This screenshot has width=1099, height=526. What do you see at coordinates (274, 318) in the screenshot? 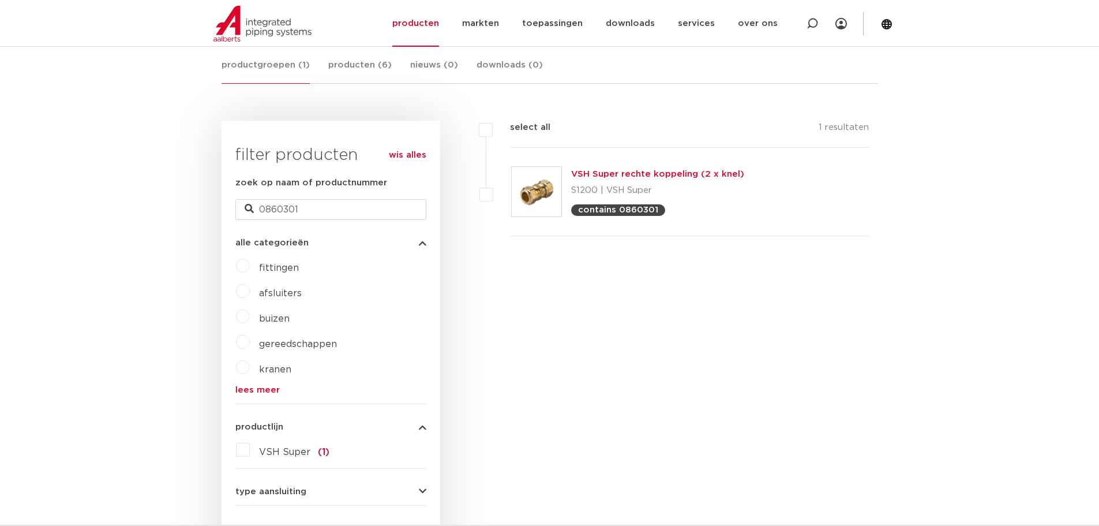
I see `a: buizen` at bounding box center [274, 318].